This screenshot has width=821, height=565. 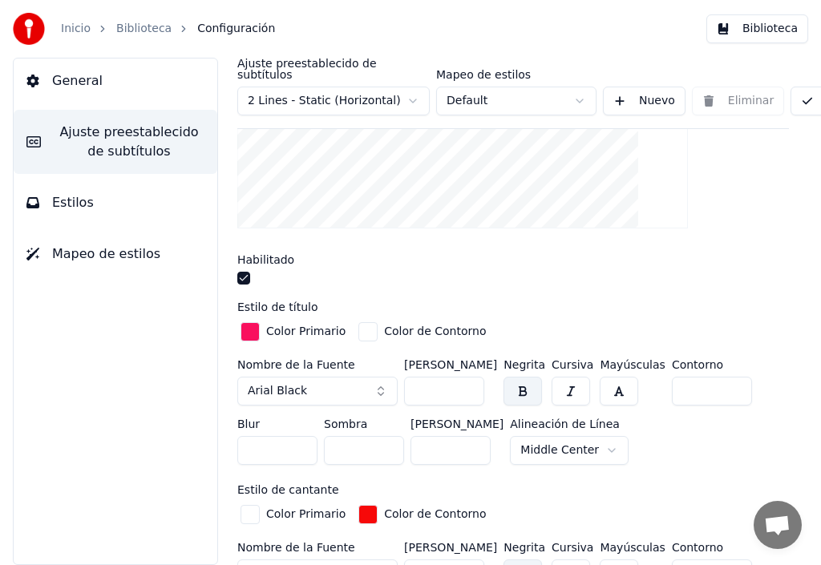 What do you see at coordinates (569, 424) in the screenshot?
I see `label: Alineación de Línea` at bounding box center [569, 424].